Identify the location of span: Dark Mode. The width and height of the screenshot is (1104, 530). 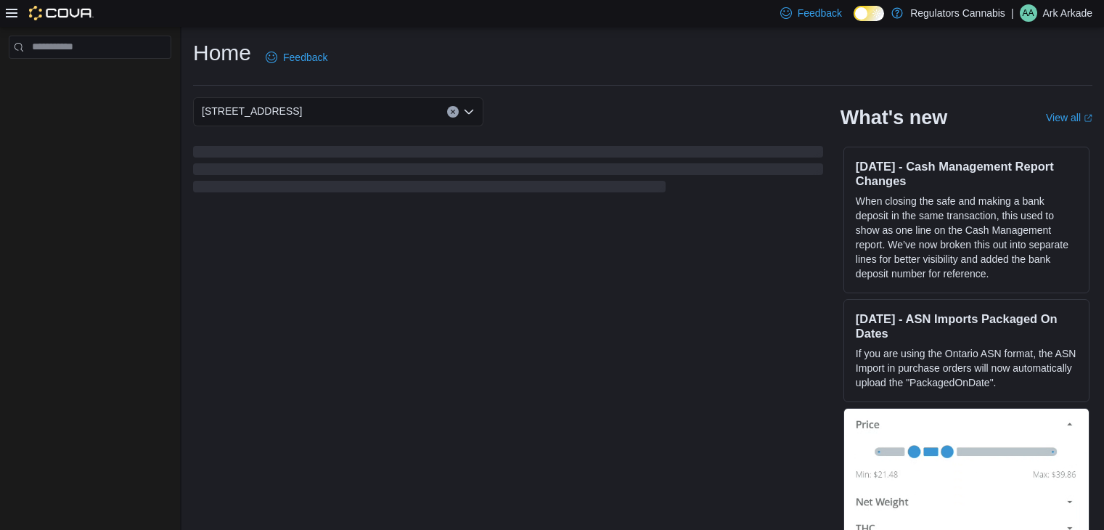
(854, 21).